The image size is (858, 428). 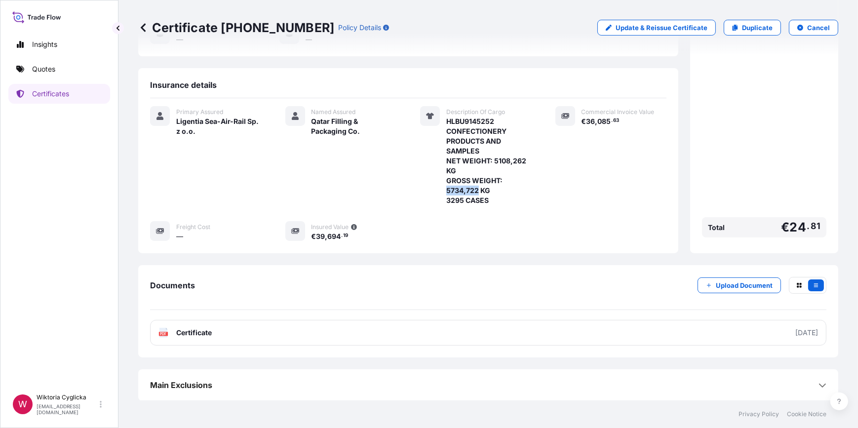 What do you see at coordinates (219, 126) in the screenshot?
I see `span: Ligentia Sea-Air-Rail Sp. z o.o.` at bounding box center [219, 126].